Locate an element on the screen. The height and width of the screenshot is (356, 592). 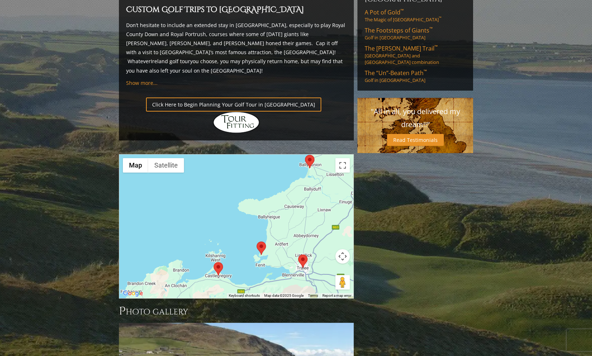
a: Report a map error is located at coordinates (337, 296).